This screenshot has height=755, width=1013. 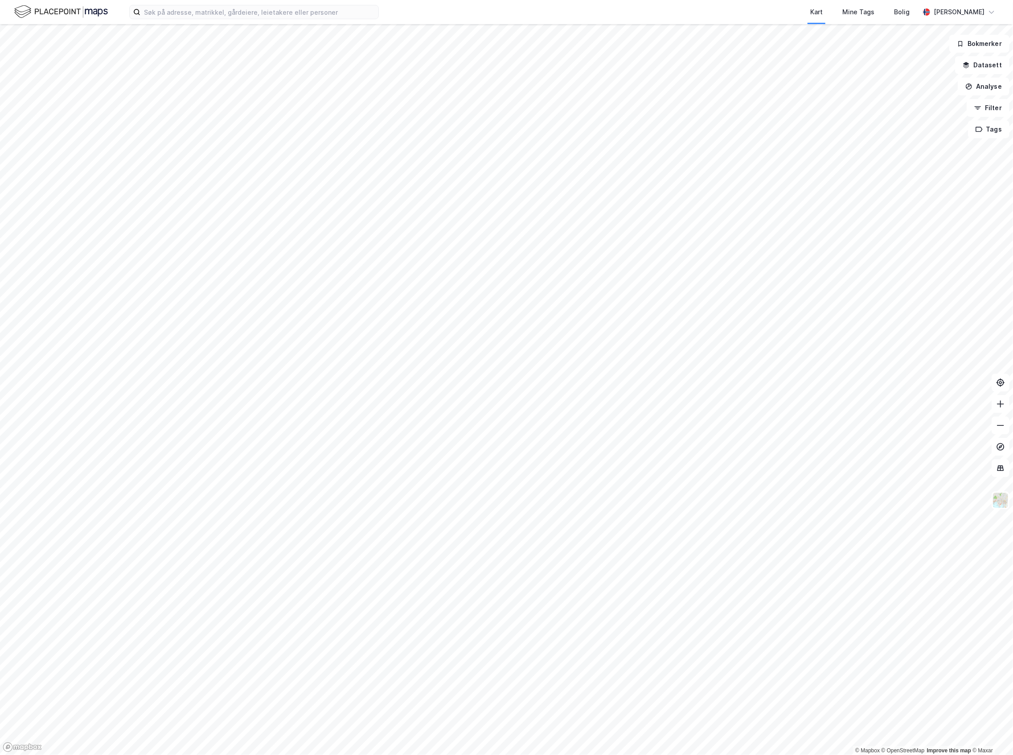 What do you see at coordinates (903, 750) in the screenshot?
I see `a: OpenStreetMap` at bounding box center [903, 750].